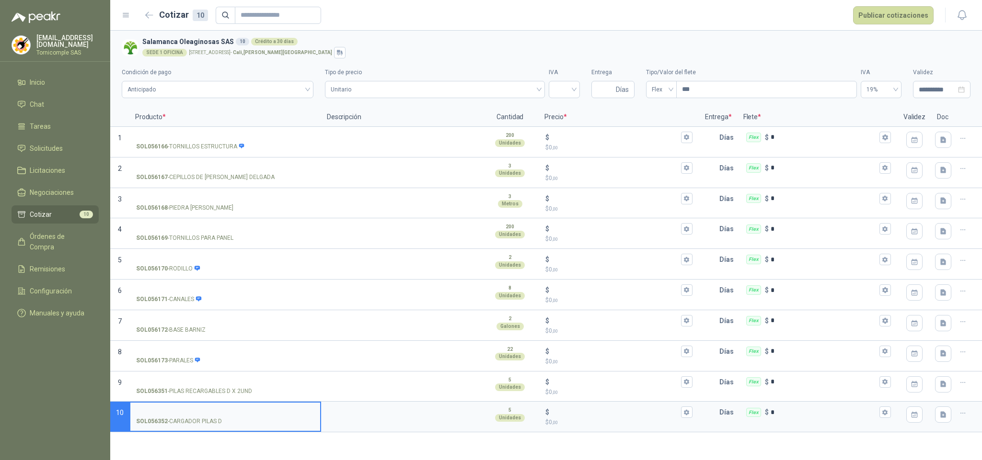 This screenshot has width=982, height=460. I want to click on span: Flex, so click(661, 90).